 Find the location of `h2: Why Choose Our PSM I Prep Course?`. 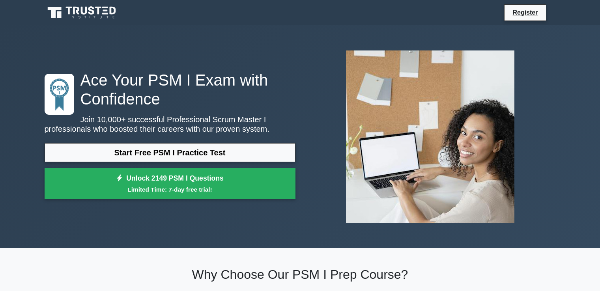

h2: Why Choose Our PSM I Prep Course? is located at coordinates (300, 274).